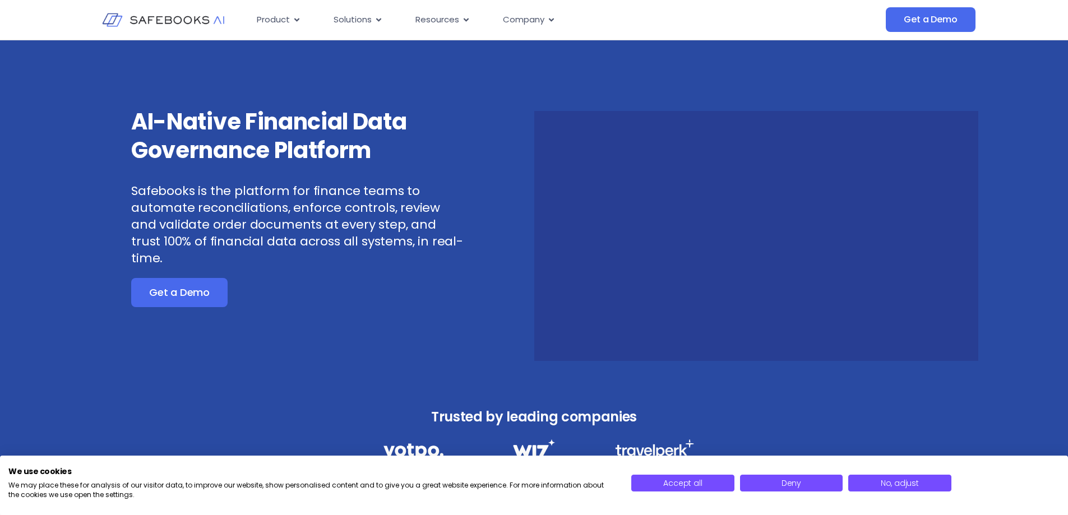  I want to click on span: Solutions, so click(352, 20).